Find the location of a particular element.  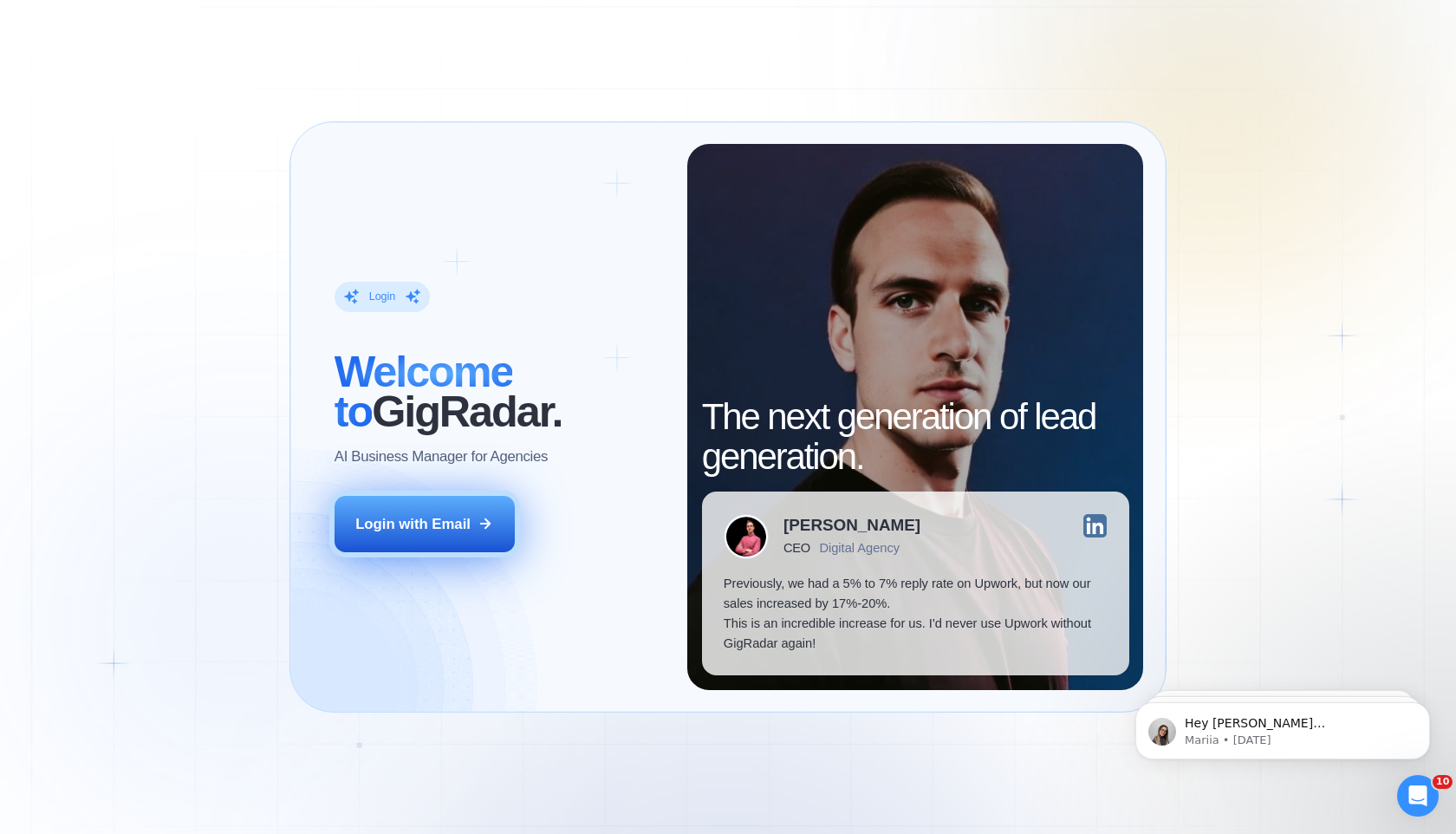

p: Message from Mariia, sent 2w ago is located at coordinates (187, 75).